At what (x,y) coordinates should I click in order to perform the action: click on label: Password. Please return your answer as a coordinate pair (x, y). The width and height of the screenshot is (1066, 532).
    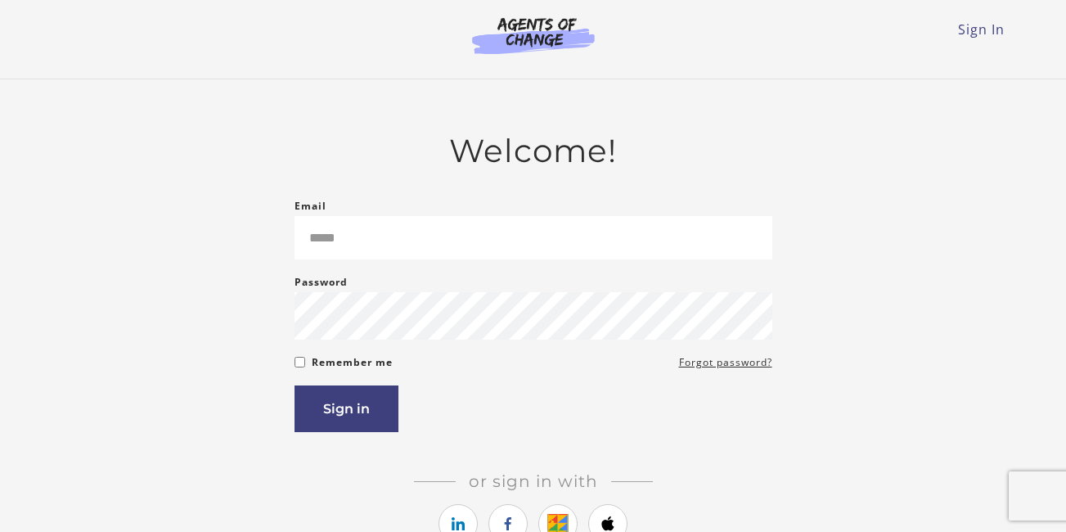
    Looking at the image, I should click on (321, 282).